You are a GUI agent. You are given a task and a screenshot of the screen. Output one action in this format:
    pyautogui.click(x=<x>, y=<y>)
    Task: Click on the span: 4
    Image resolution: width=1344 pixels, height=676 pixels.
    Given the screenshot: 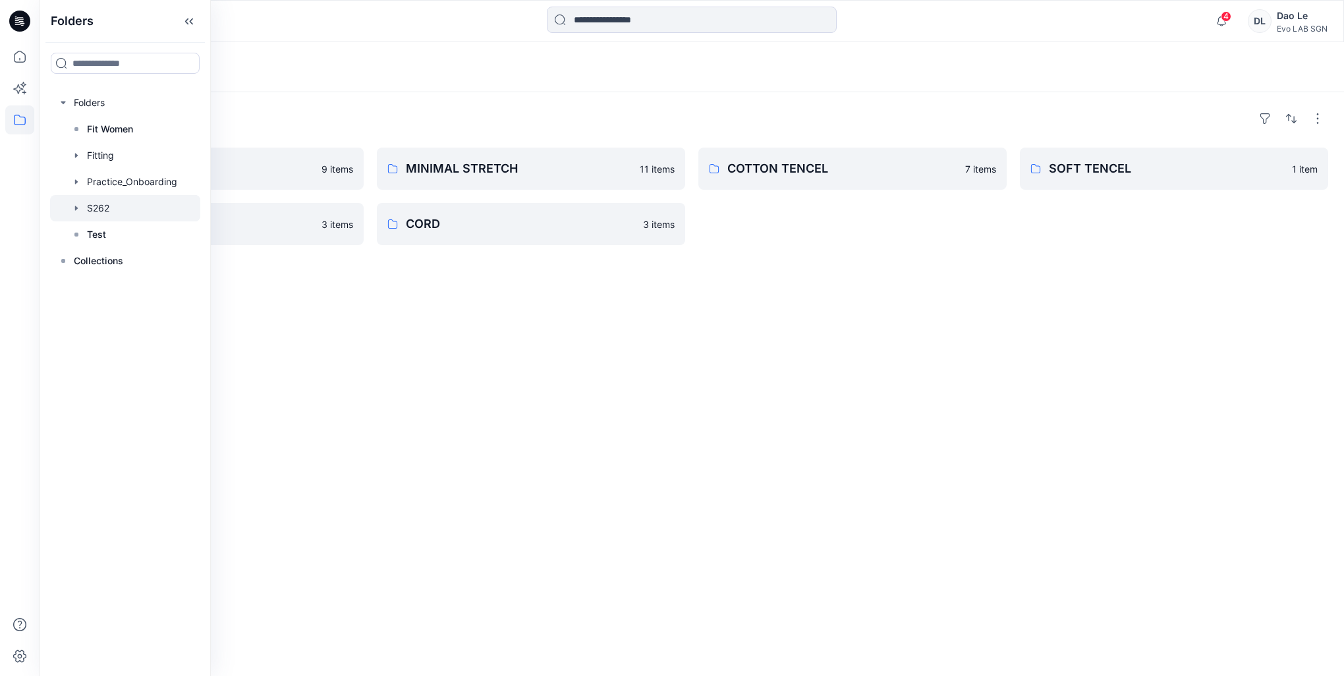 What is the action you would take?
    pyautogui.click(x=1226, y=16)
    